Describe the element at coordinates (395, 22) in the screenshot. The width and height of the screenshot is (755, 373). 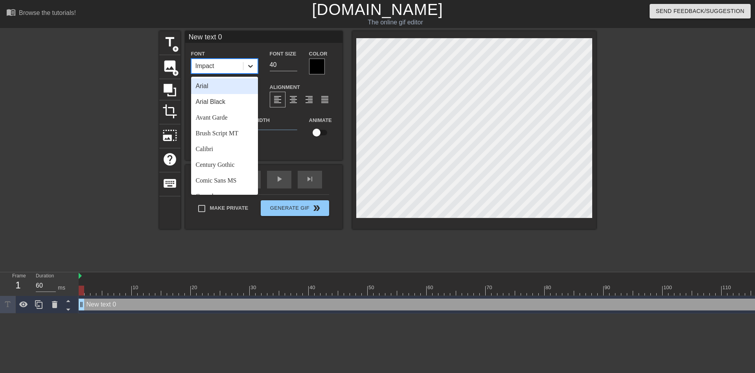
I see `div: The online gif editor` at that location.